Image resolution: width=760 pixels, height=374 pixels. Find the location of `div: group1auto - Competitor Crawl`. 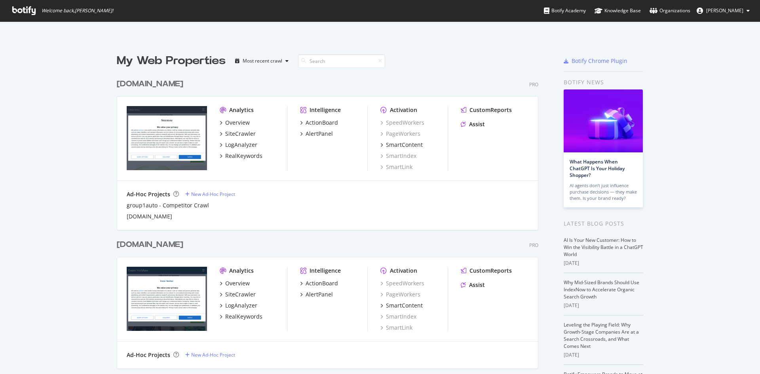

div: group1auto - Competitor Crawl is located at coordinates (168, 205).